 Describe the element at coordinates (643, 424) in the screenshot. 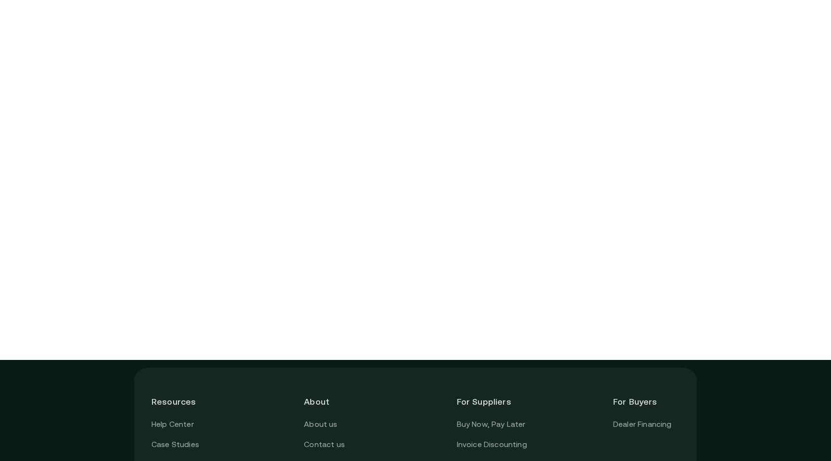

I see `a: Dealer Financing` at that location.